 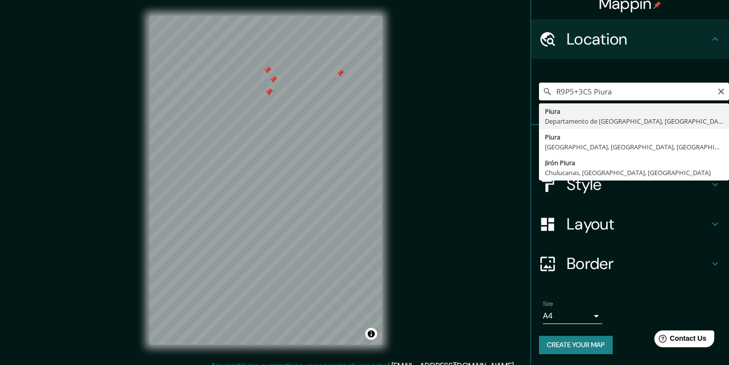 What do you see at coordinates (638, 264) in the screenshot?
I see `h4: Border` at bounding box center [638, 264].